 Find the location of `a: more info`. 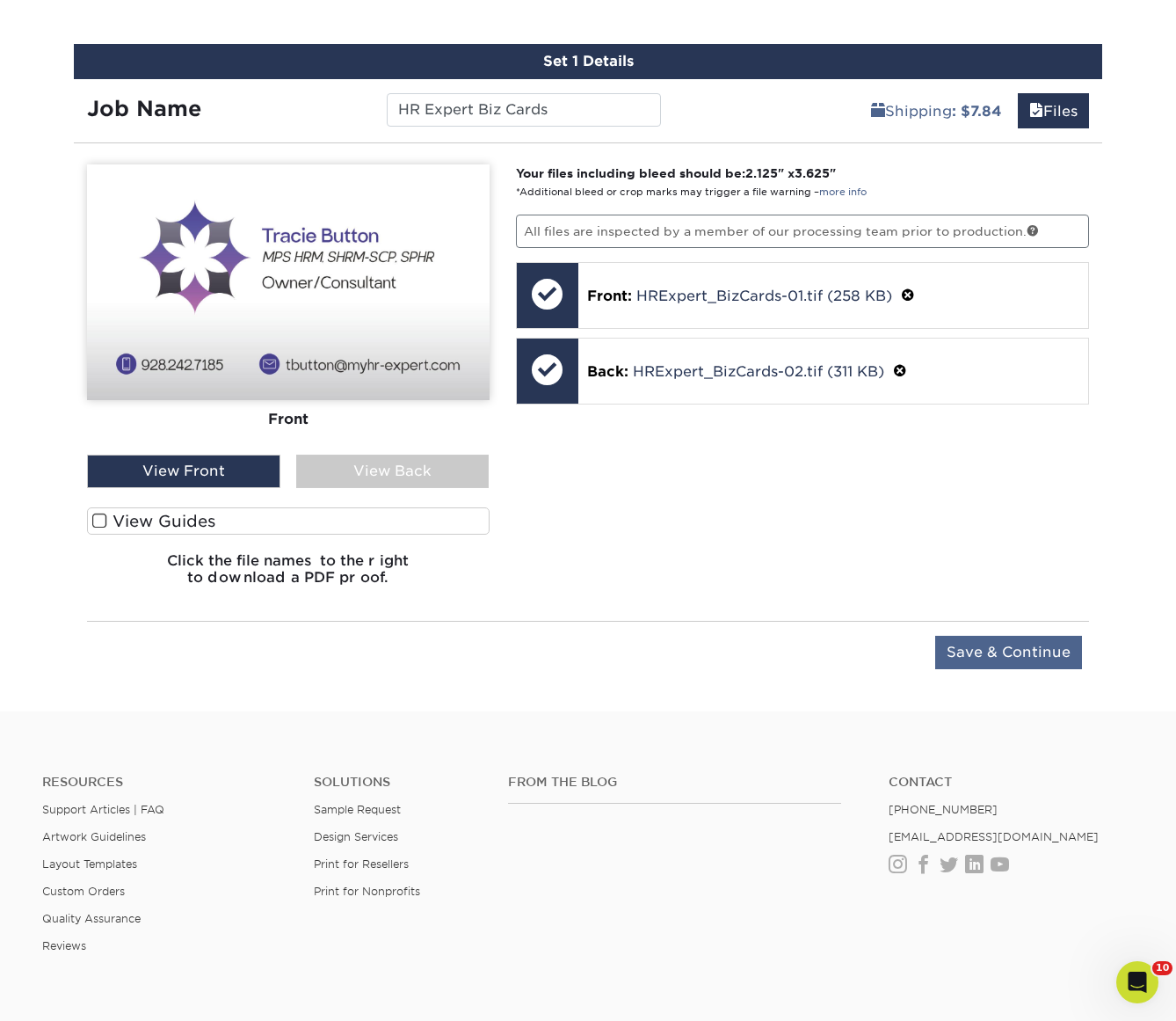

a: more info is located at coordinates (842, 192).